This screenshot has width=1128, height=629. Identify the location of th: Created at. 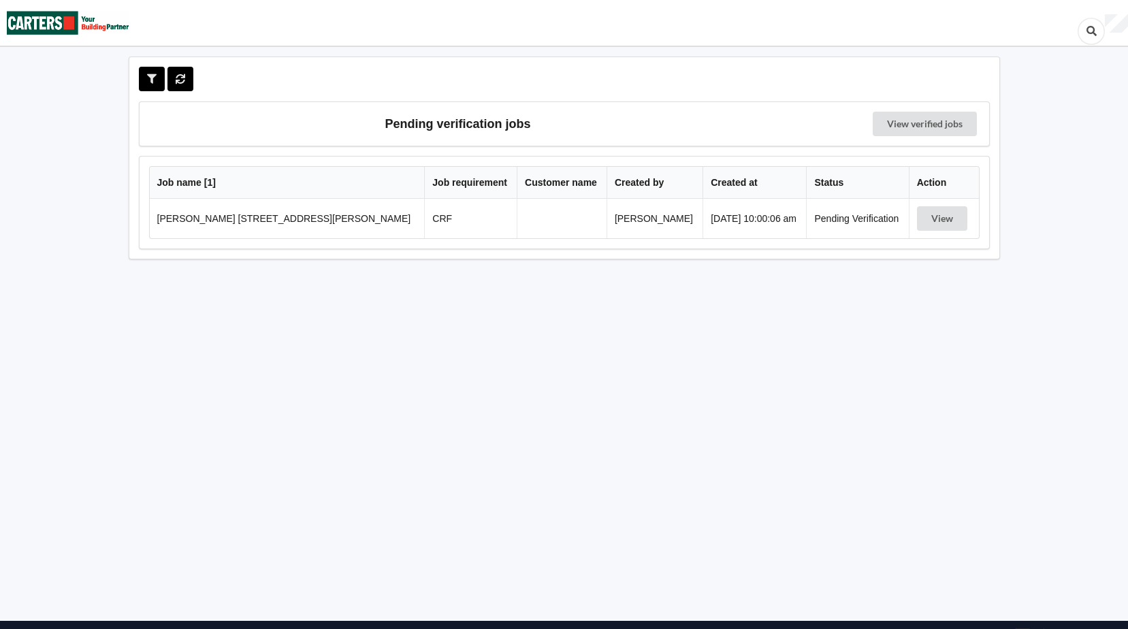
(754, 182).